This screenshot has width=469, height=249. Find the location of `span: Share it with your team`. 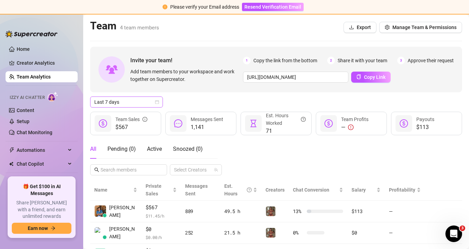

span: Share it with your team is located at coordinates (362, 61).